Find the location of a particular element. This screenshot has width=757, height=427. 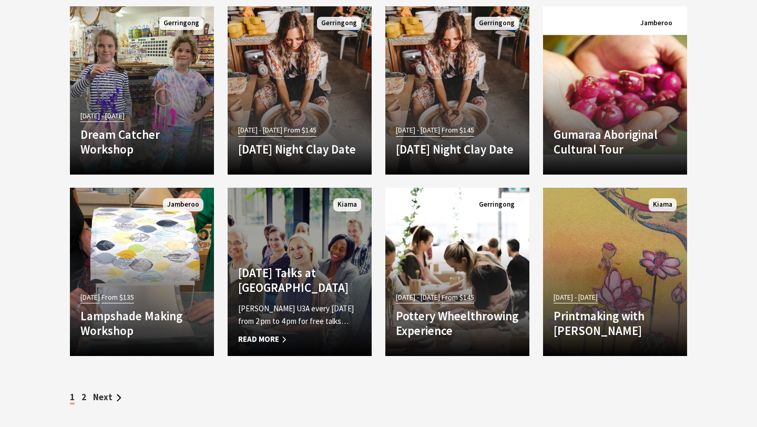

span: Read More is located at coordinates (300, 339).